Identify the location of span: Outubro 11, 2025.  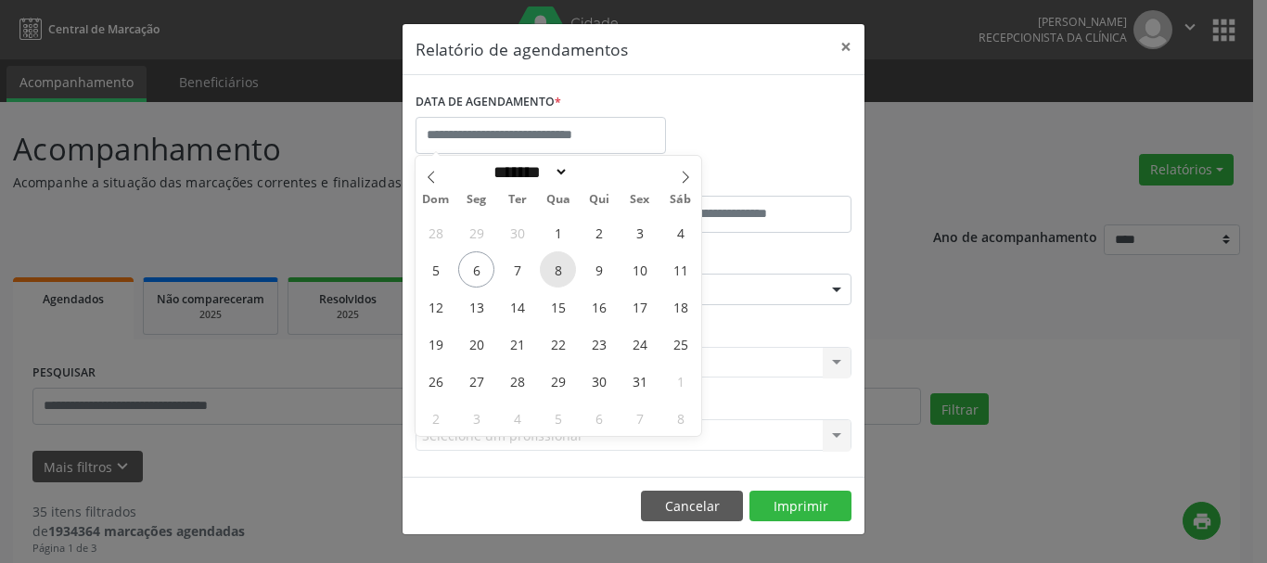
(680, 269).